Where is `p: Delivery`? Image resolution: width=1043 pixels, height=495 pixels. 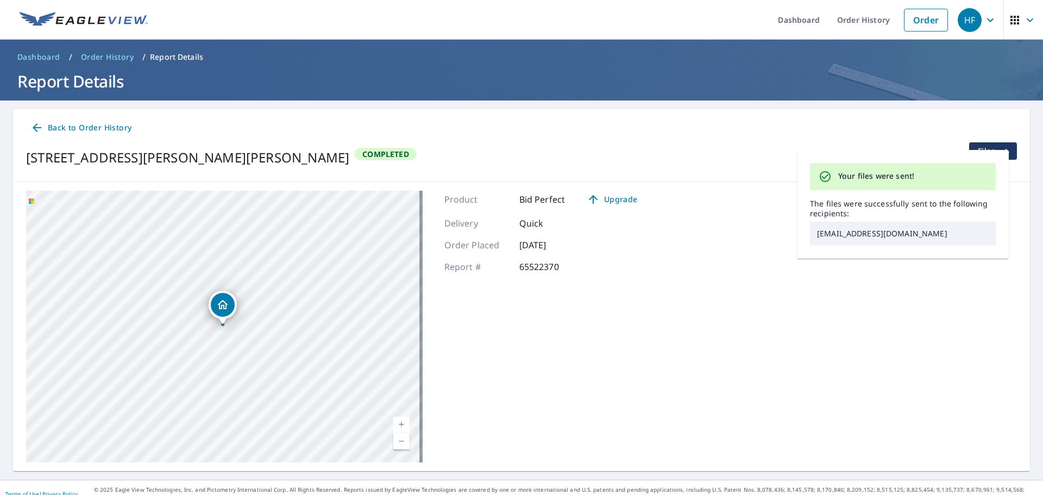 p: Delivery is located at coordinates (477, 223).